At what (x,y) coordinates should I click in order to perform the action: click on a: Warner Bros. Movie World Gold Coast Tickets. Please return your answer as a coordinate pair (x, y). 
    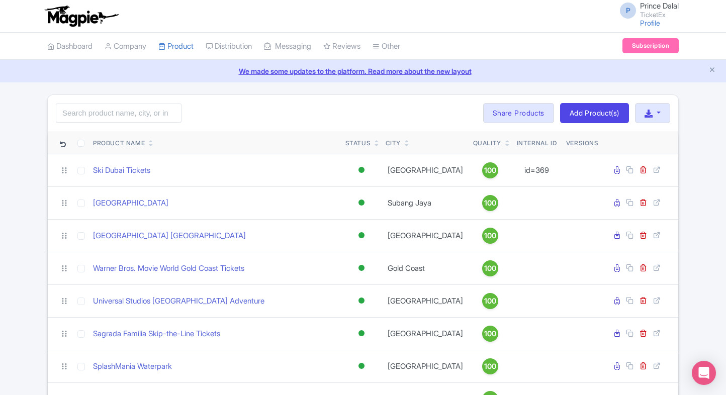
    Looking at the image, I should click on (168, 268).